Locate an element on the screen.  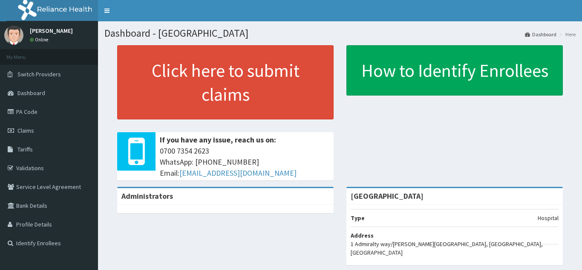
a: How to Identify Enrollees is located at coordinates (454, 70).